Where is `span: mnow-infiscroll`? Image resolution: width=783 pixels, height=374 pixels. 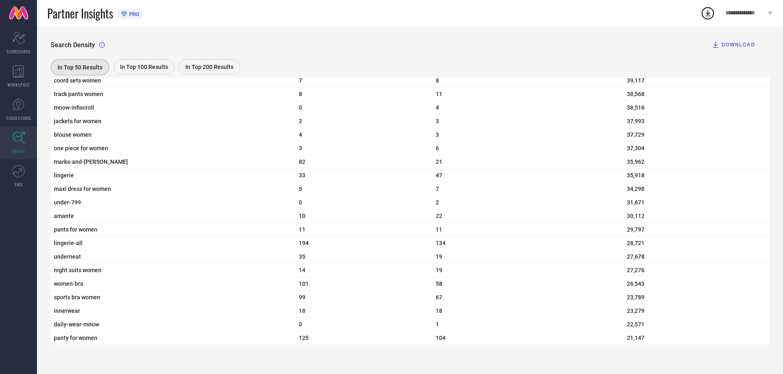
span: mnow-infiscroll is located at coordinates (173, 108).